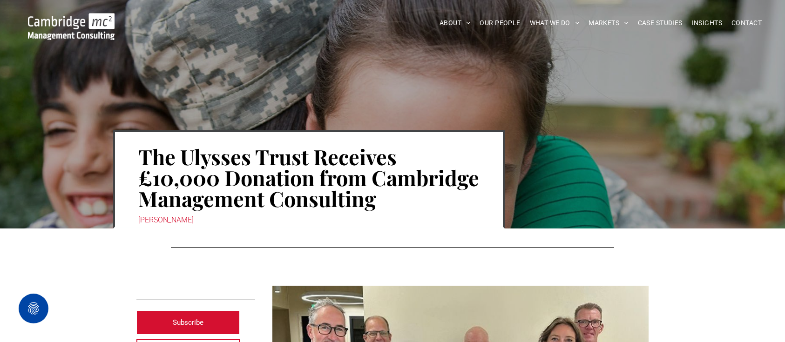  Describe the element at coordinates (71, 19) in the screenshot. I see `a: Your Business Transformed | Cambridge Management Consulting` at that location.